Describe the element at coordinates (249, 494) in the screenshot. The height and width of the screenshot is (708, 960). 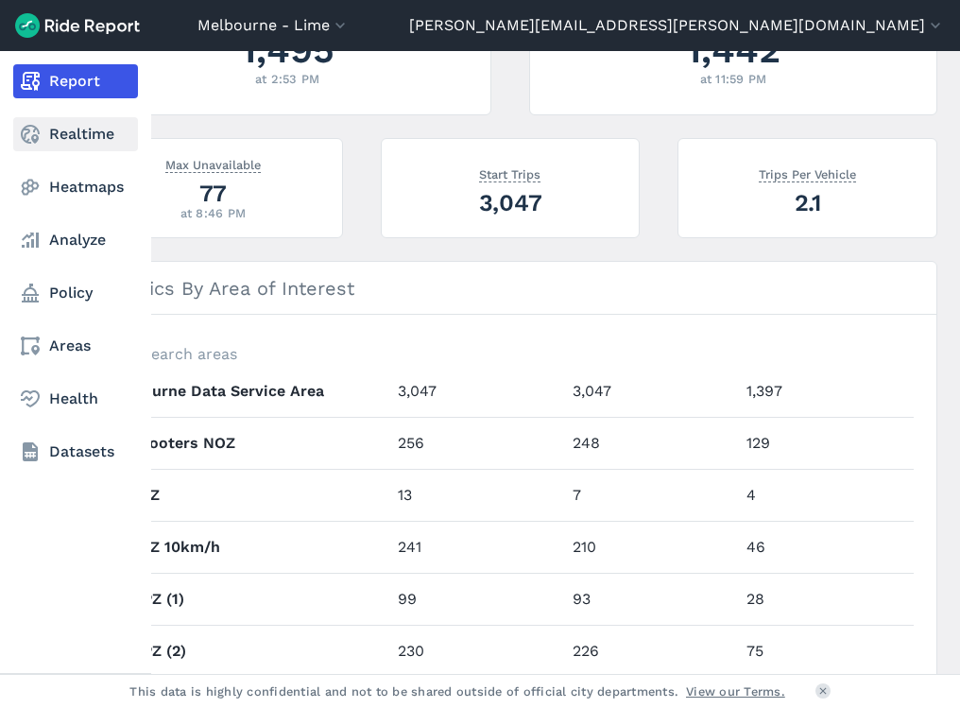
I see `th: All LSZ` at that location.